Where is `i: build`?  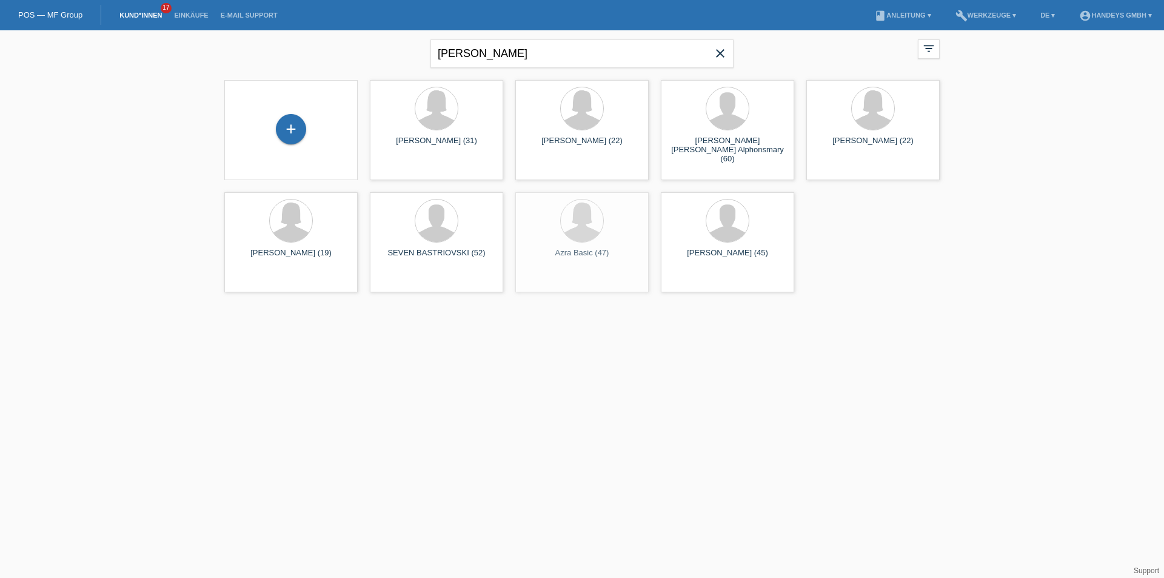 i: build is located at coordinates (962, 16).